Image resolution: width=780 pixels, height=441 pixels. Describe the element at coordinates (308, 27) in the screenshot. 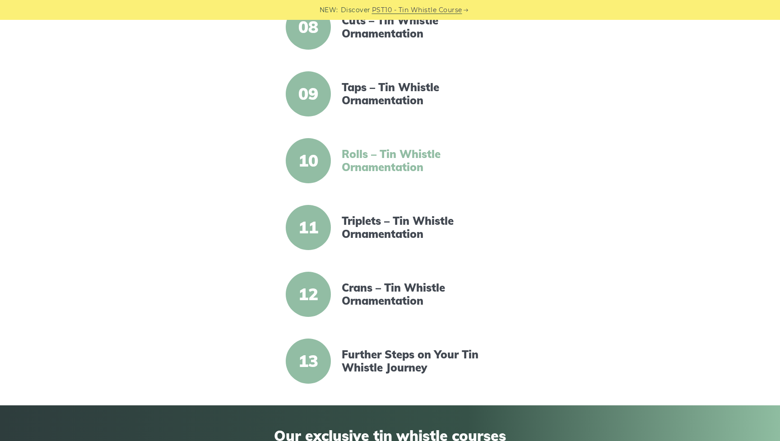

I see `span: 08` at that location.